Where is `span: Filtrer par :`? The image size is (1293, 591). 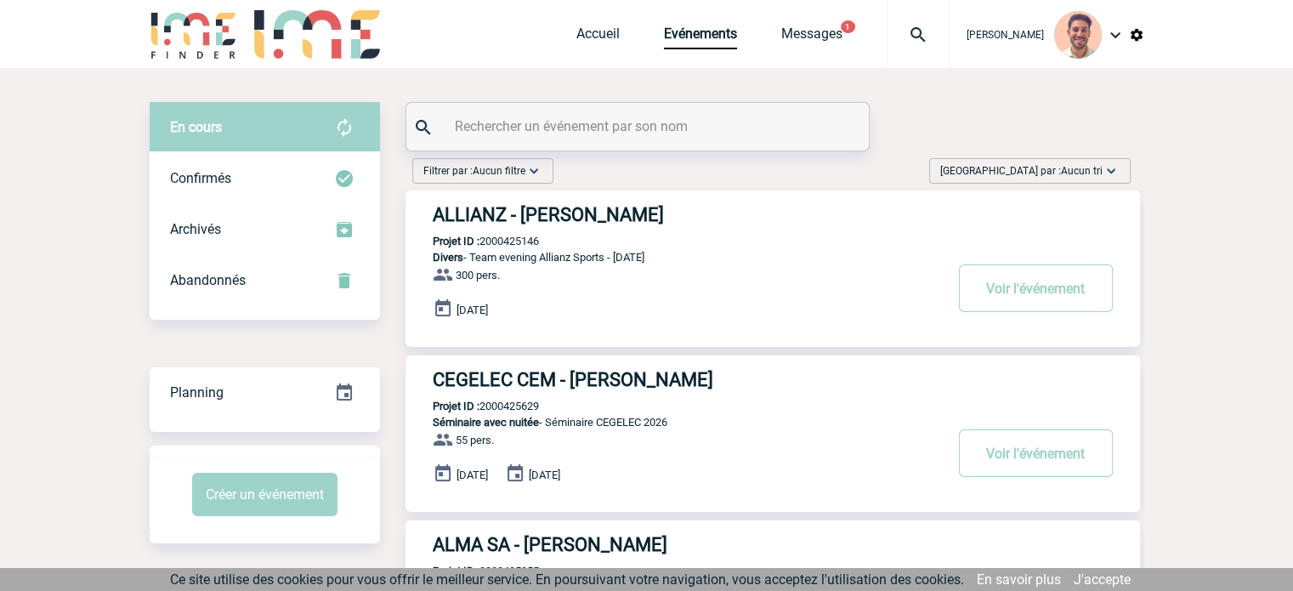
span: Filtrer par : is located at coordinates (474, 171).